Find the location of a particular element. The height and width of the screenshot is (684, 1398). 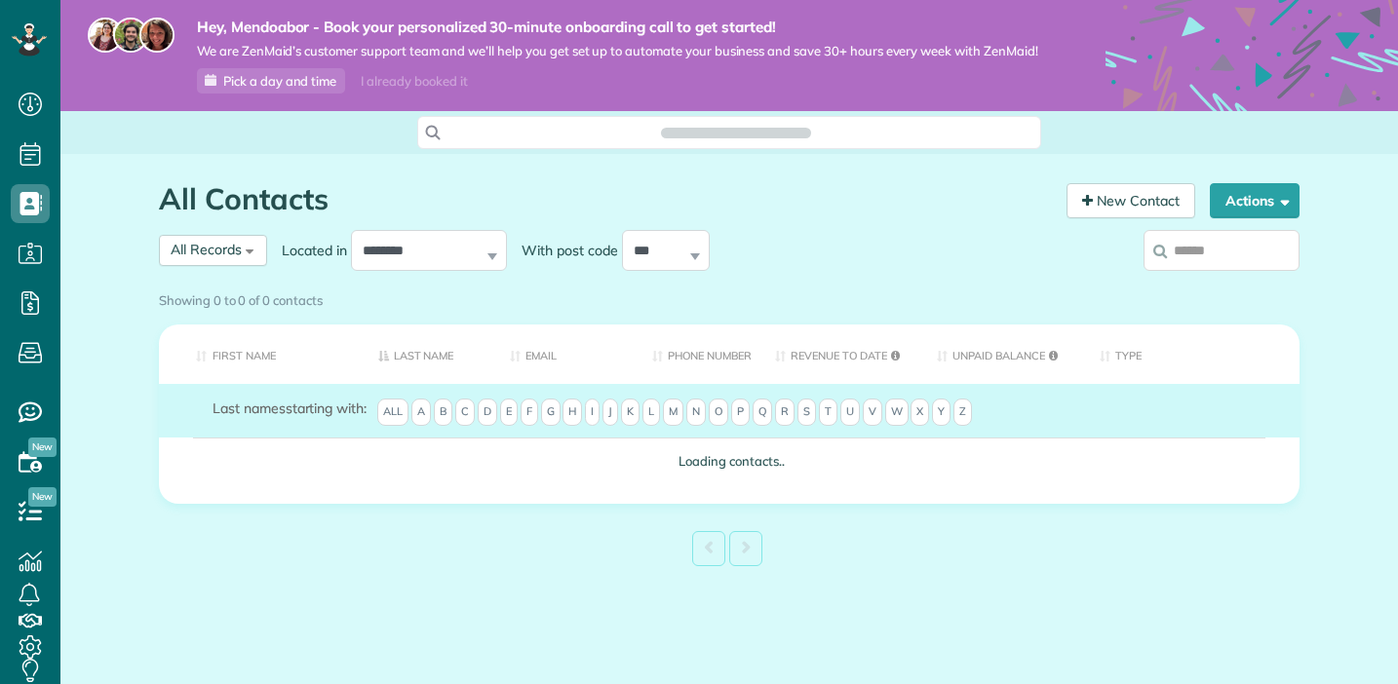

span: J is located at coordinates (610, 412).